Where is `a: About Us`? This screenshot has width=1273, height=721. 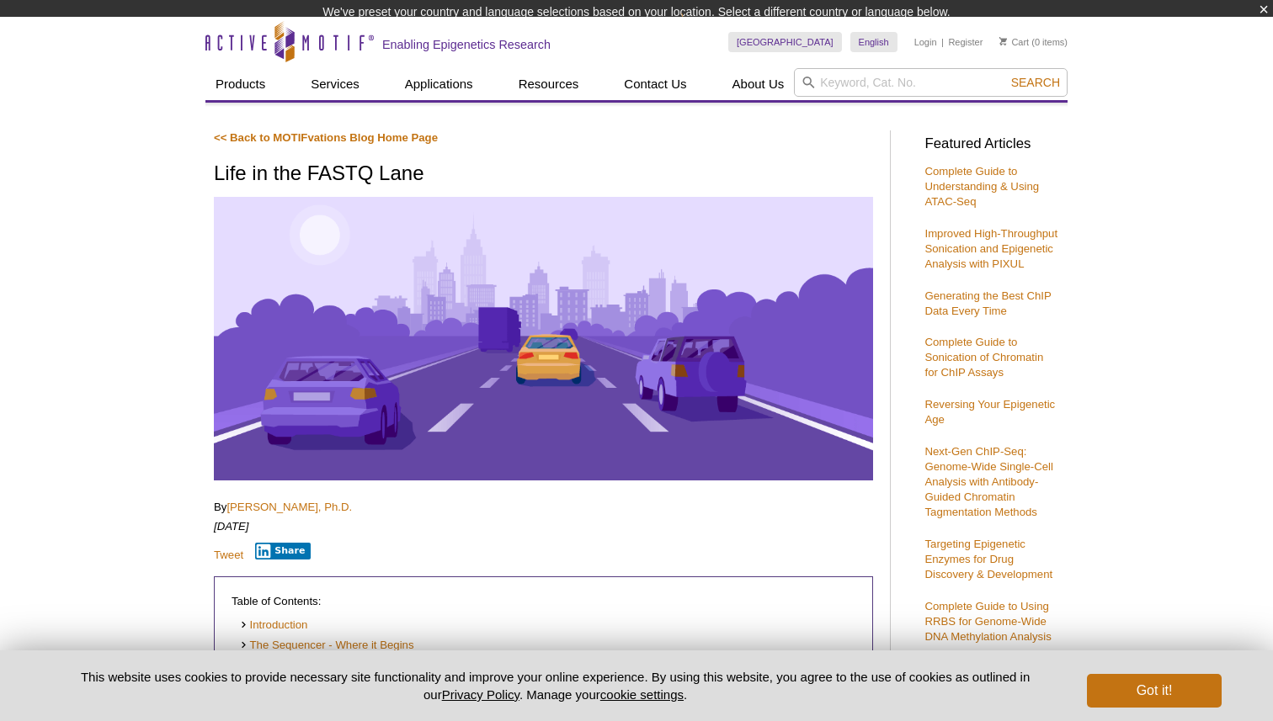
a: About Us is located at coordinates (758, 84).